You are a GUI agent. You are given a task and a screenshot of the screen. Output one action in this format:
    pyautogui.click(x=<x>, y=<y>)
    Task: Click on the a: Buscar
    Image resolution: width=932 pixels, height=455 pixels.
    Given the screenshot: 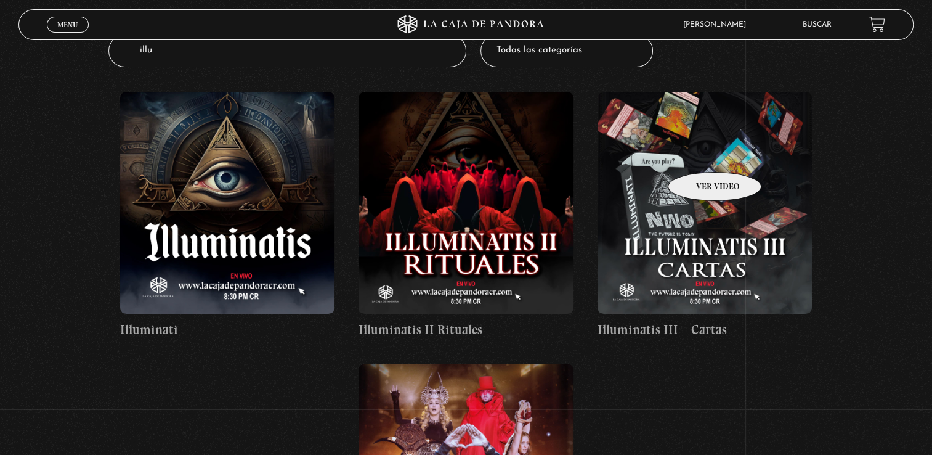 What is the action you would take?
    pyautogui.click(x=817, y=25)
    